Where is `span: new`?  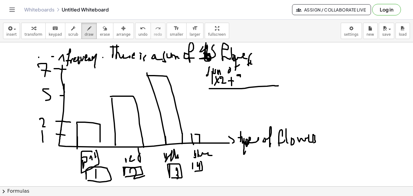 span: new is located at coordinates (370, 34).